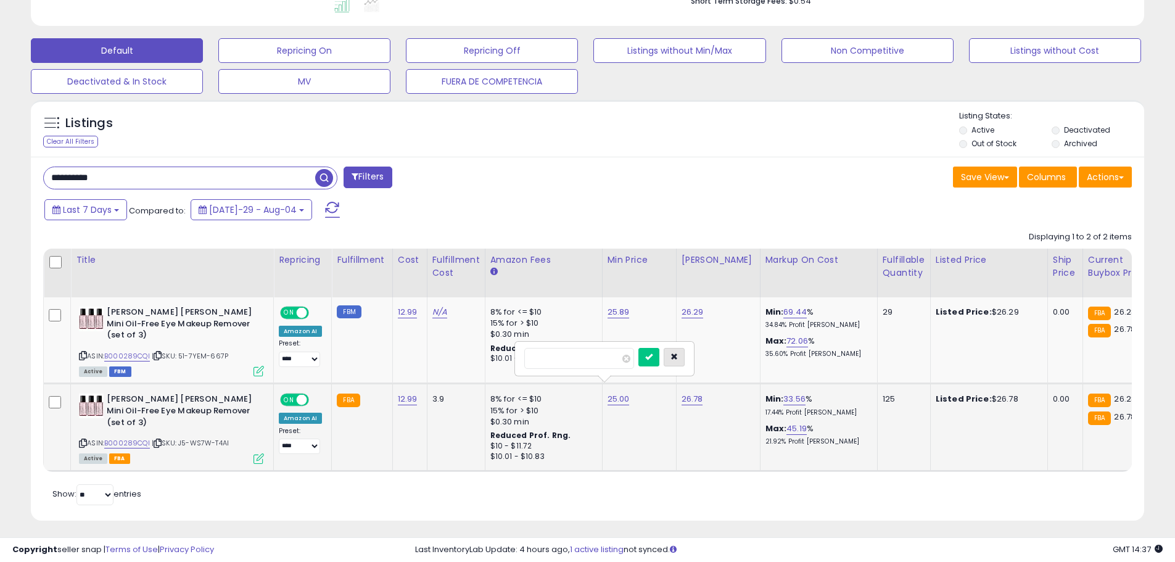  What do you see at coordinates (410, 260) in the screenshot?
I see `div: Cost` at bounding box center [410, 260].